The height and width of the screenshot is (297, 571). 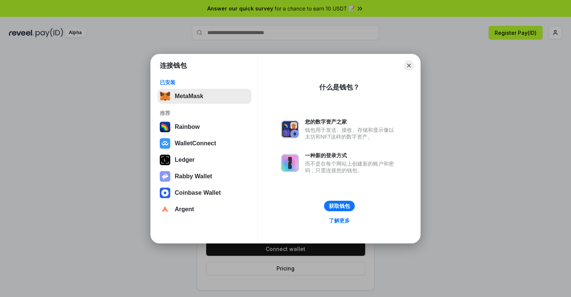 What do you see at coordinates (204, 143) in the screenshot?
I see `button: WalletConnect` at bounding box center [204, 143].